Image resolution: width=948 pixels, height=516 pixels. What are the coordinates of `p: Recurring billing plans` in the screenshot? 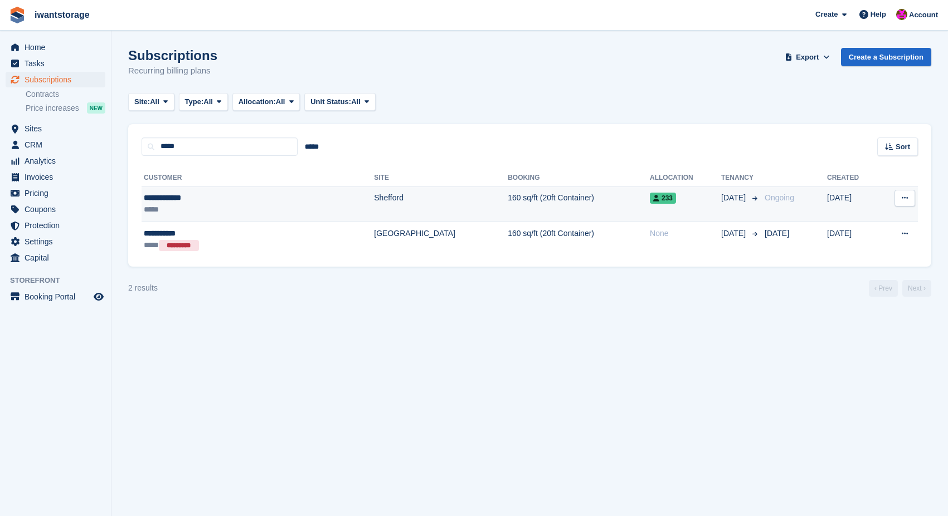 It's located at (173, 71).